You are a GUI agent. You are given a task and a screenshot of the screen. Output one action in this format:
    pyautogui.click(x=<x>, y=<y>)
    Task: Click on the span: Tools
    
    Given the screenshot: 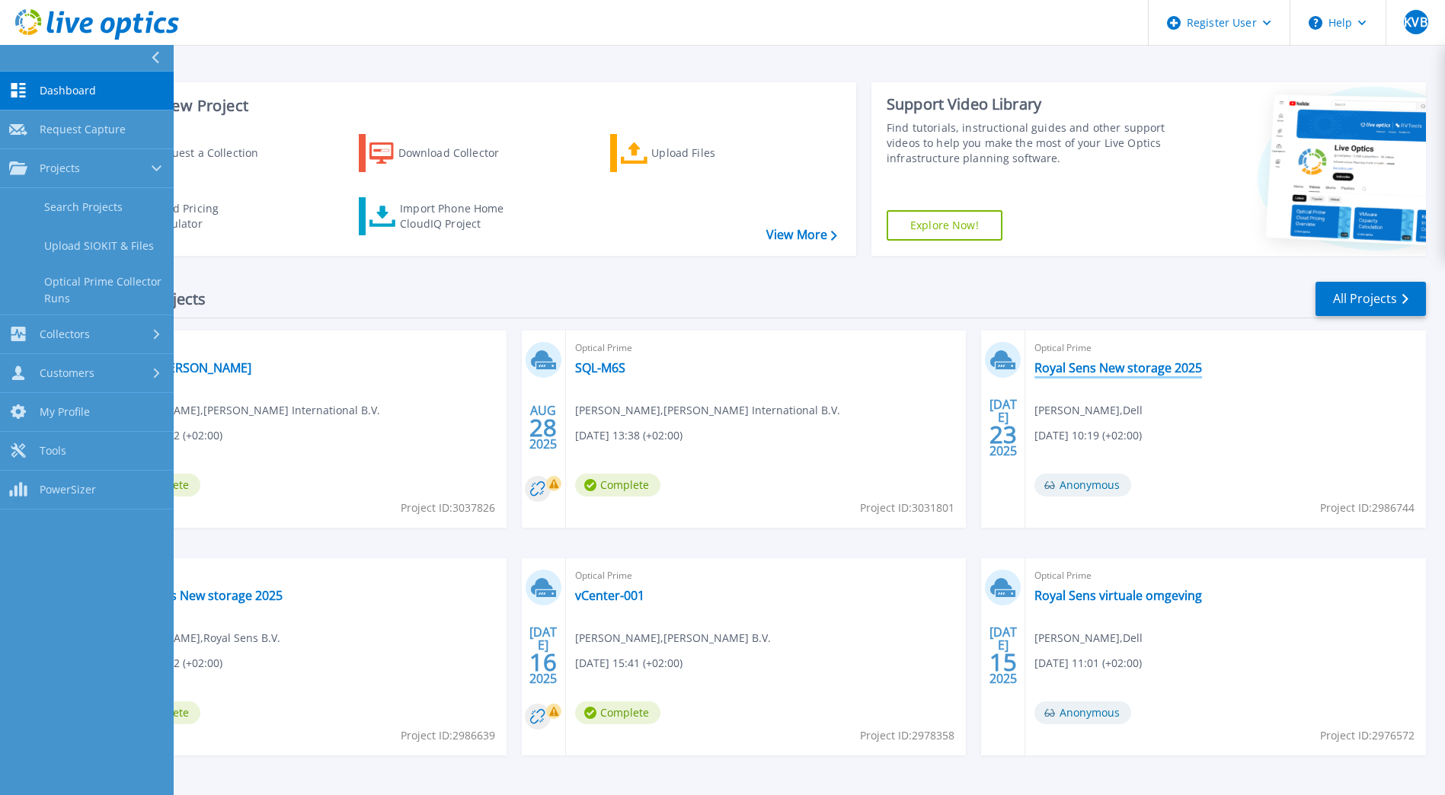 What is the action you would take?
    pyautogui.click(x=53, y=451)
    